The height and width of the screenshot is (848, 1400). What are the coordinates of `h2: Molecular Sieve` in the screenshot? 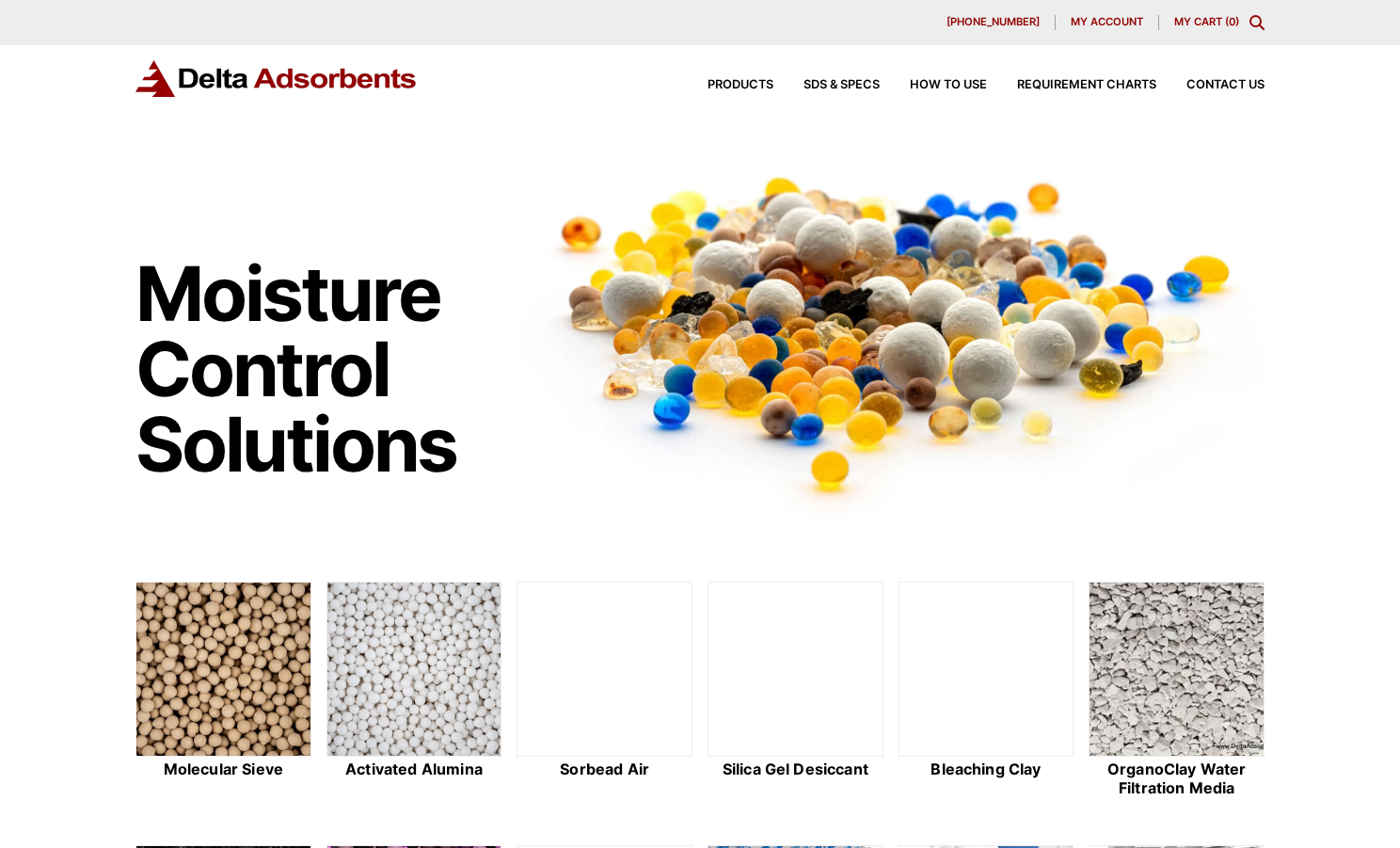 It's located at (223, 769).